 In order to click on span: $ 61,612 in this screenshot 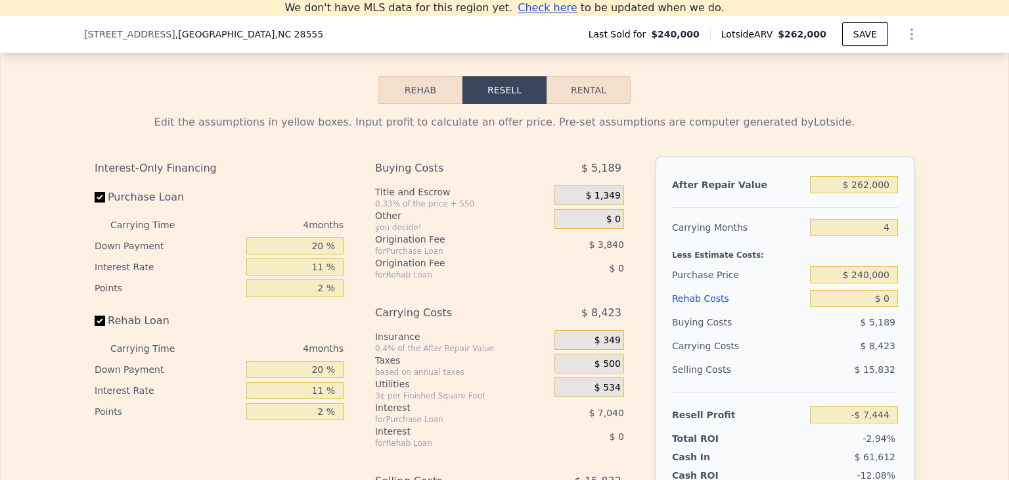, I will do `click(875, 457)`.